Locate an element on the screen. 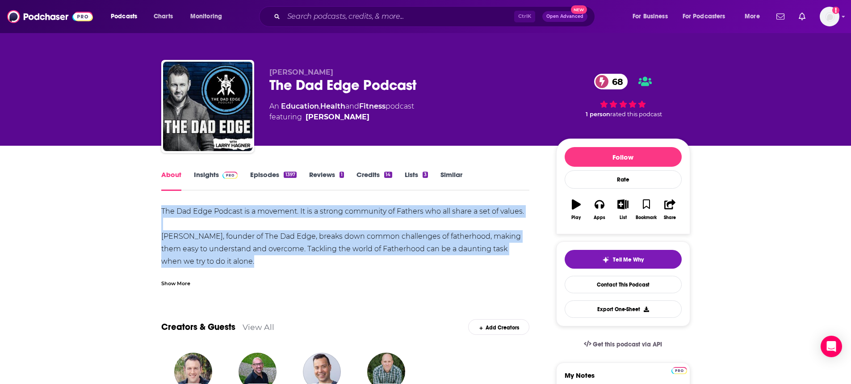 This screenshot has width=851, height=384. button: Play is located at coordinates (576, 209).